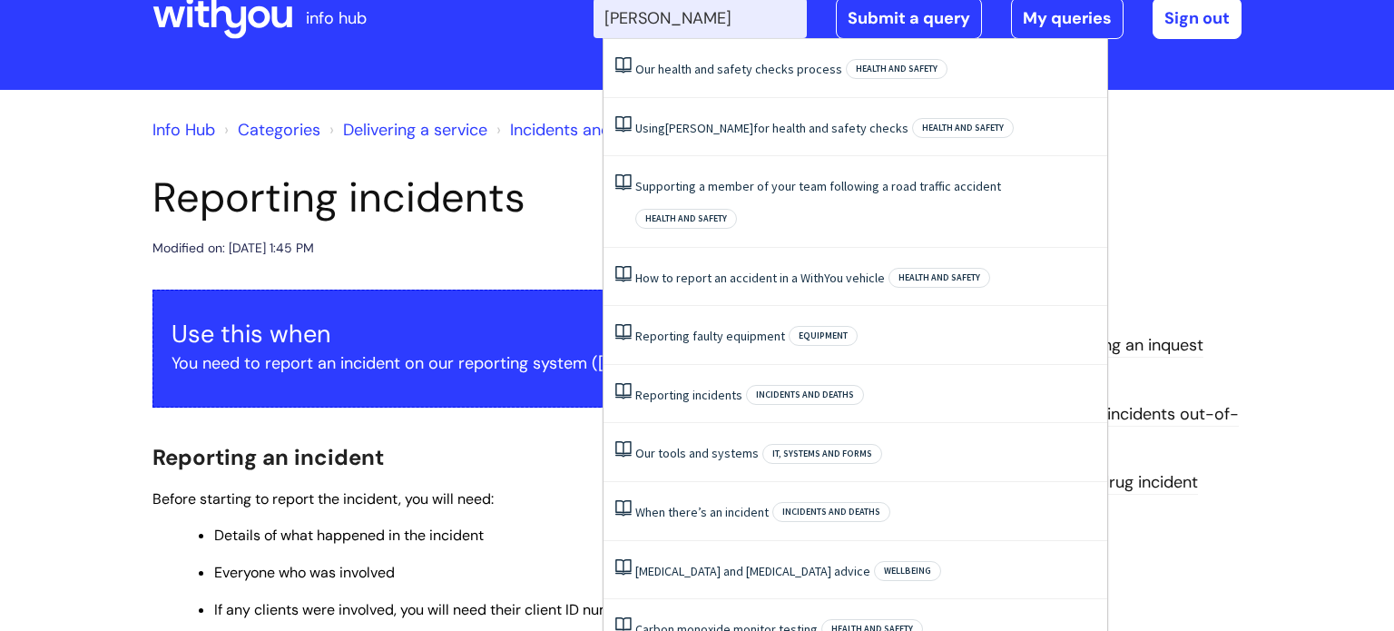  I want to click on li: Solution home, so click(270, 130).